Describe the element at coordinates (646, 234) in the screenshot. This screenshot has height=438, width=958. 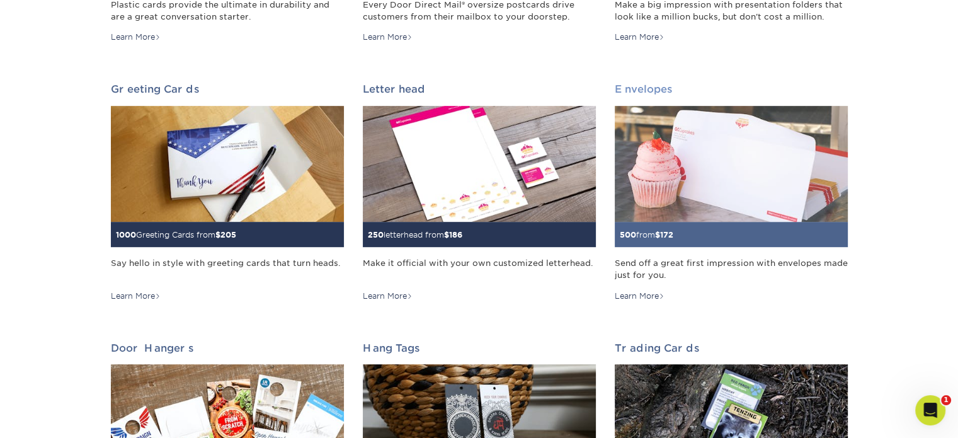
I see `small: from` at that location.